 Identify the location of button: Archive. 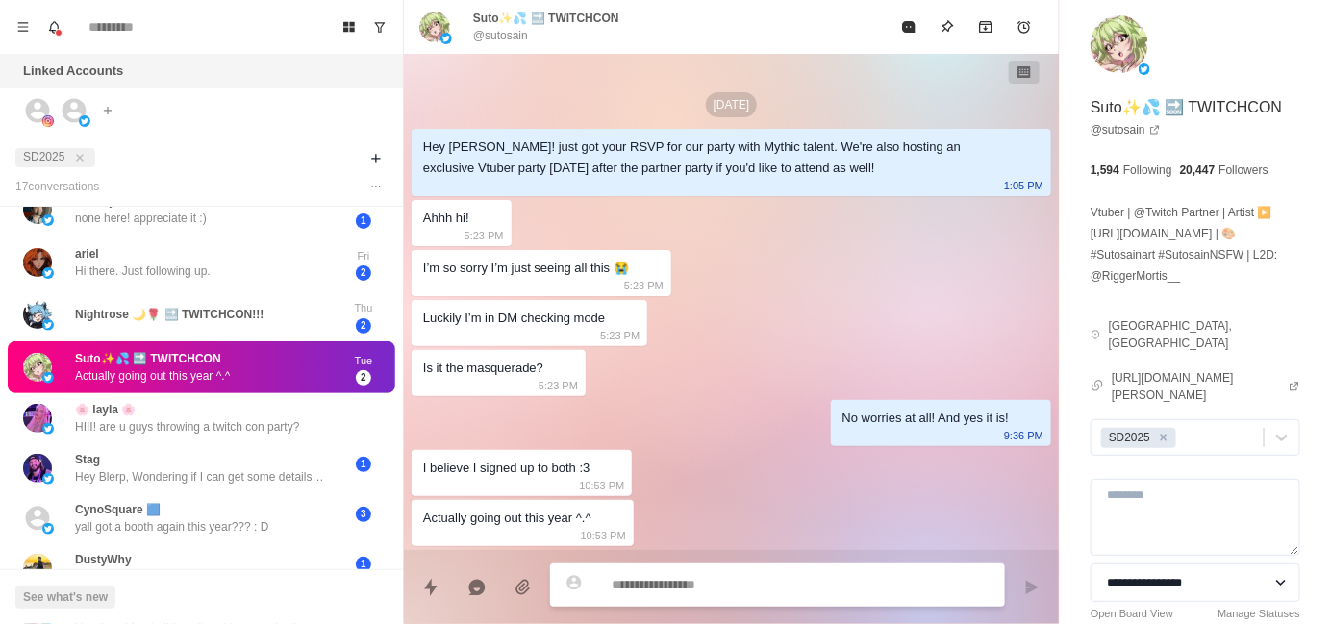
(986, 27).